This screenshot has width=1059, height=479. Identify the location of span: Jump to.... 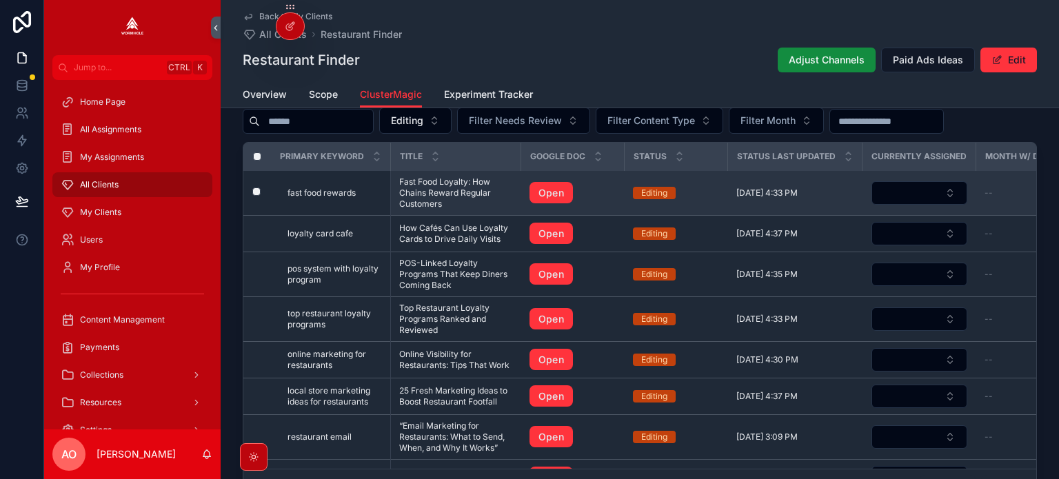
(117, 68).